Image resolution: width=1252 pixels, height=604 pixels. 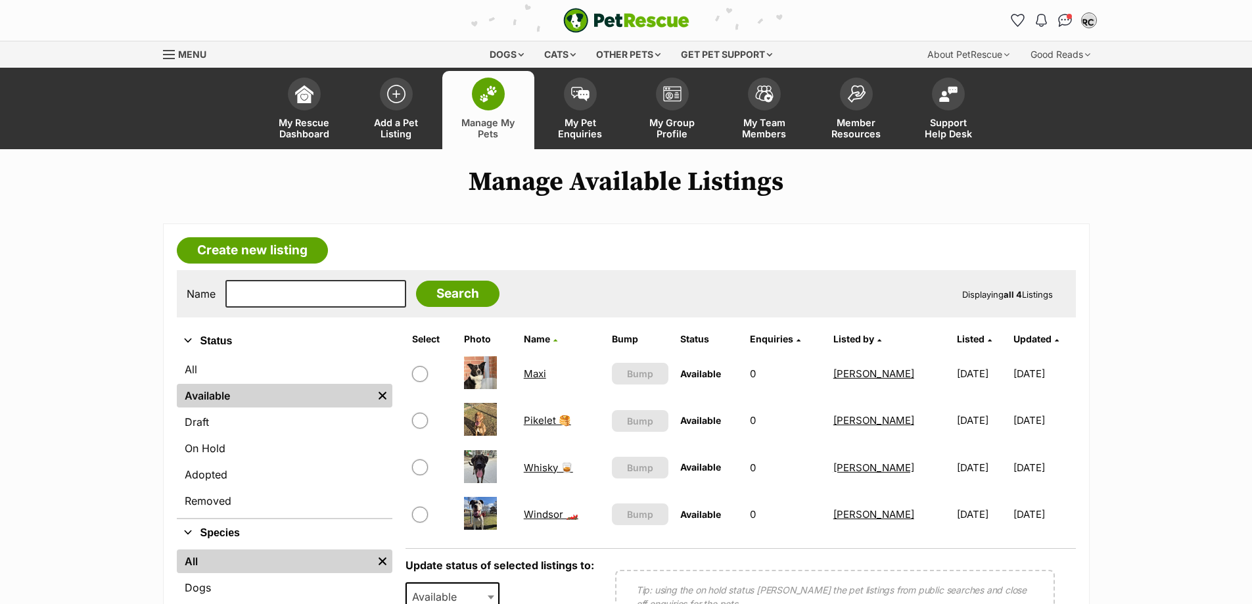 What do you see at coordinates (1042, 20) in the screenshot?
I see `button: Notifications` at bounding box center [1042, 20].